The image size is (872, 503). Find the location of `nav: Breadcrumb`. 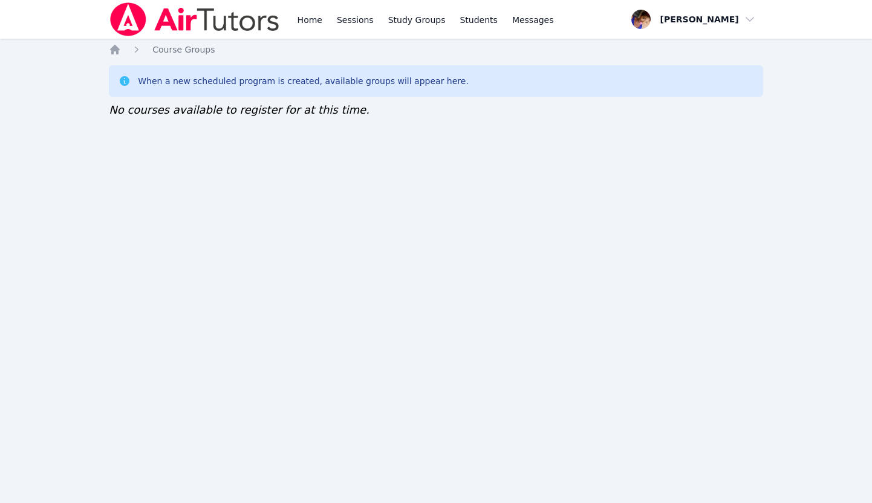

nav: Breadcrumb is located at coordinates (436, 50).